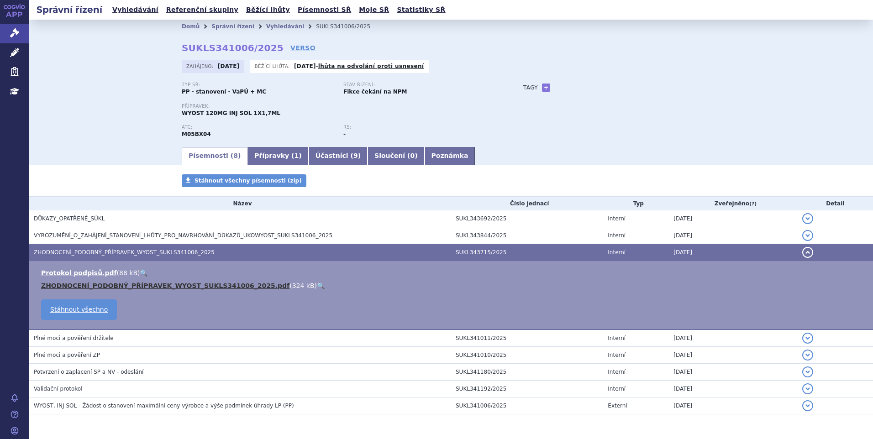 This screenshot has width=873, height=439. I want to click on th: Název, so click(240, 204).